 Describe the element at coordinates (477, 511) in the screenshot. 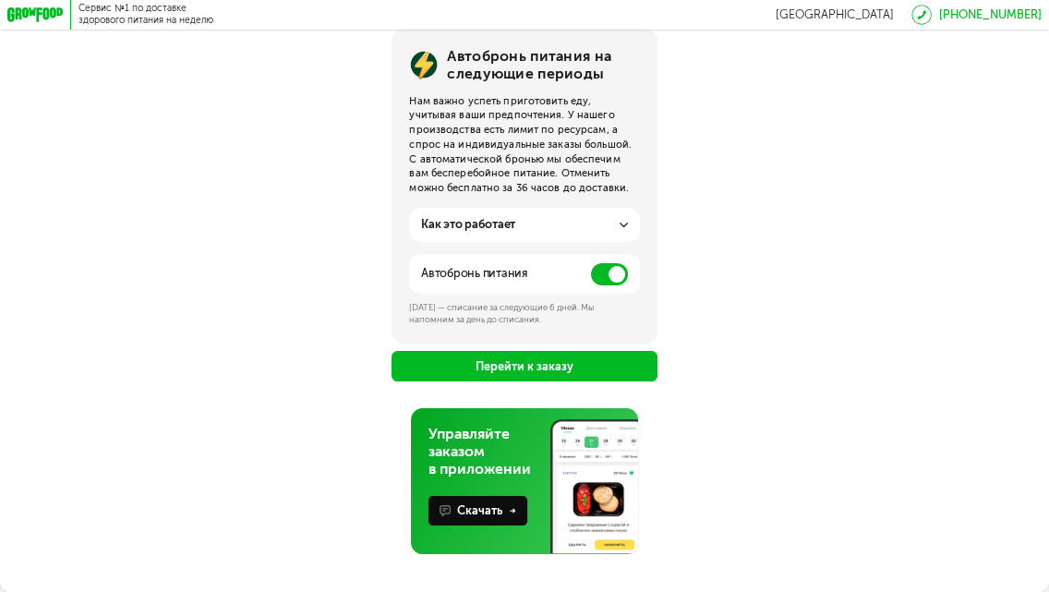

I see `button: Скачать` at that location.